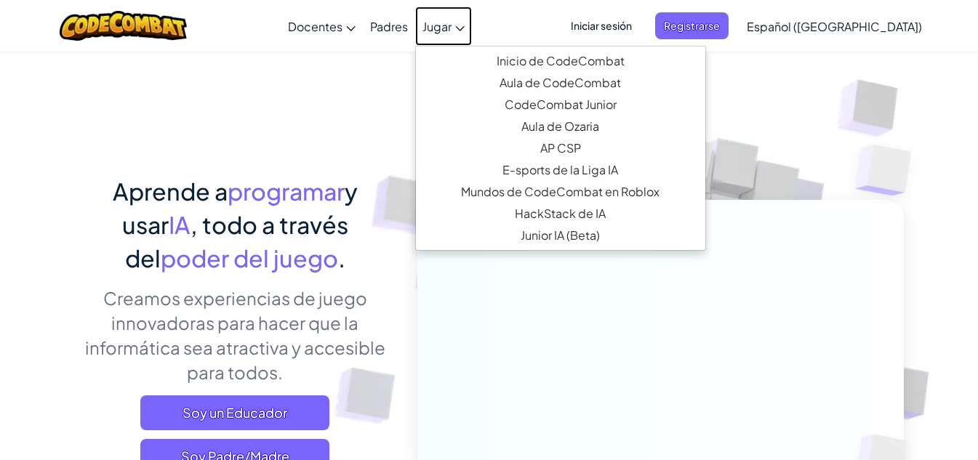 This screenshot has height=460, width=978. What do you see at coordinates (691, 25) in the screenshot?
I see `span: Registrarse` at bounding box center [691, 25].